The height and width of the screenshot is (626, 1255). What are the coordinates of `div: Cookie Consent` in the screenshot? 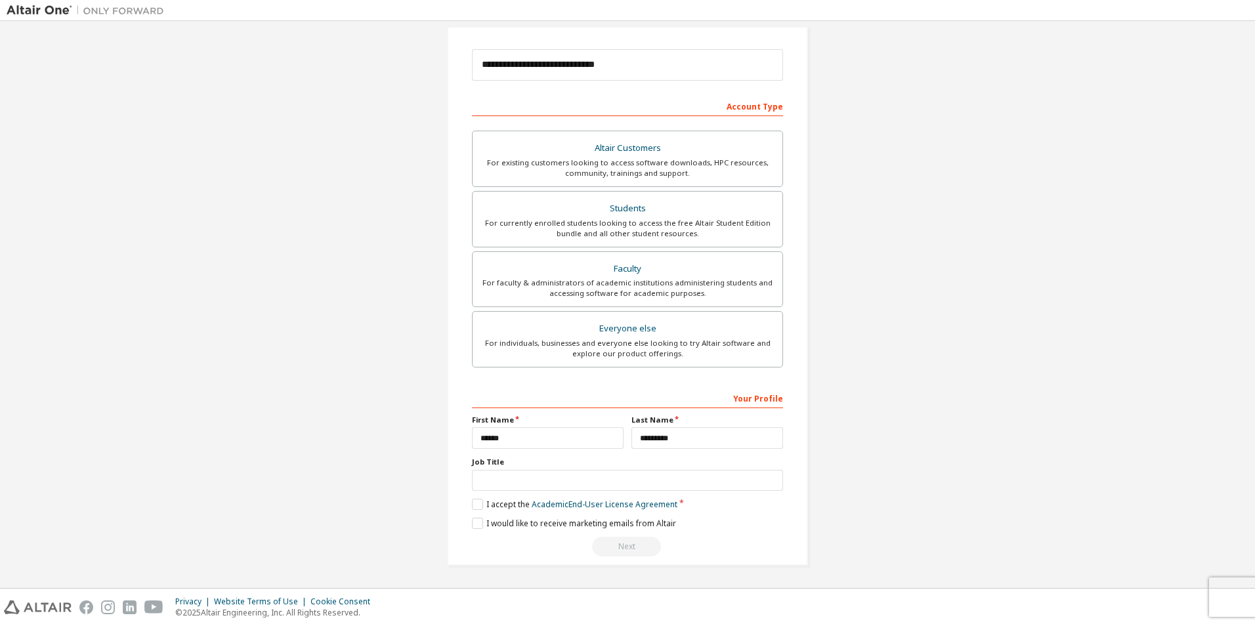 It's located at (344, 602).